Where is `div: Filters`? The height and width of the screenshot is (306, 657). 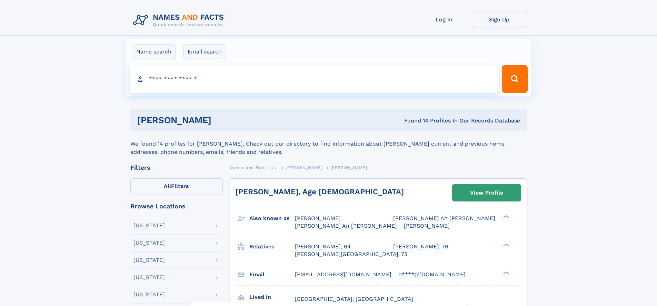
div: Filters is located at coordinates (176, 168).